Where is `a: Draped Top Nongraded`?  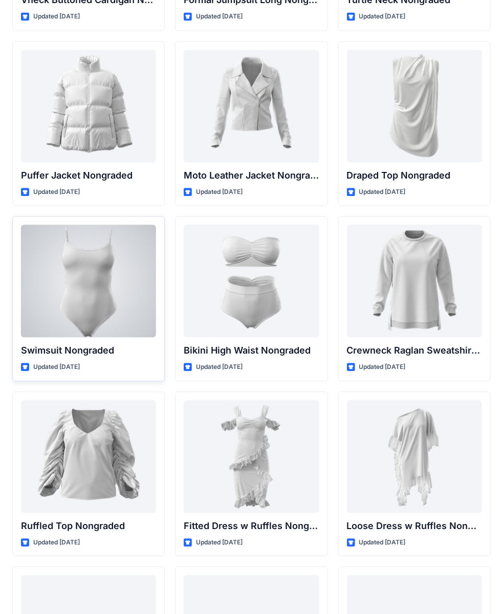
a: Draped Top Nongraded is located at coordinates (415, 106).